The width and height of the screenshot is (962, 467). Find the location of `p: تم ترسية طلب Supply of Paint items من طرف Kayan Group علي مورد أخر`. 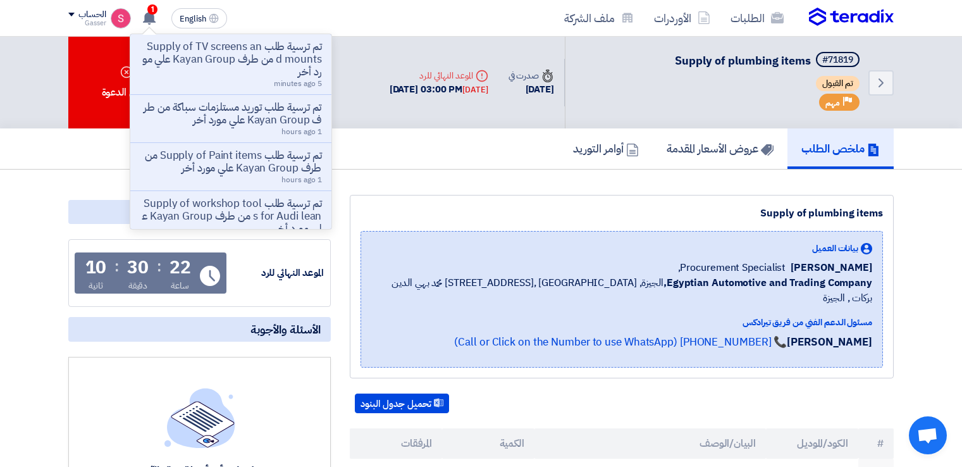

p: تم ترسية طلب Supply of Paint items من طرف Kayan Group علي مورد أخر is located at coordinates (231, 162).